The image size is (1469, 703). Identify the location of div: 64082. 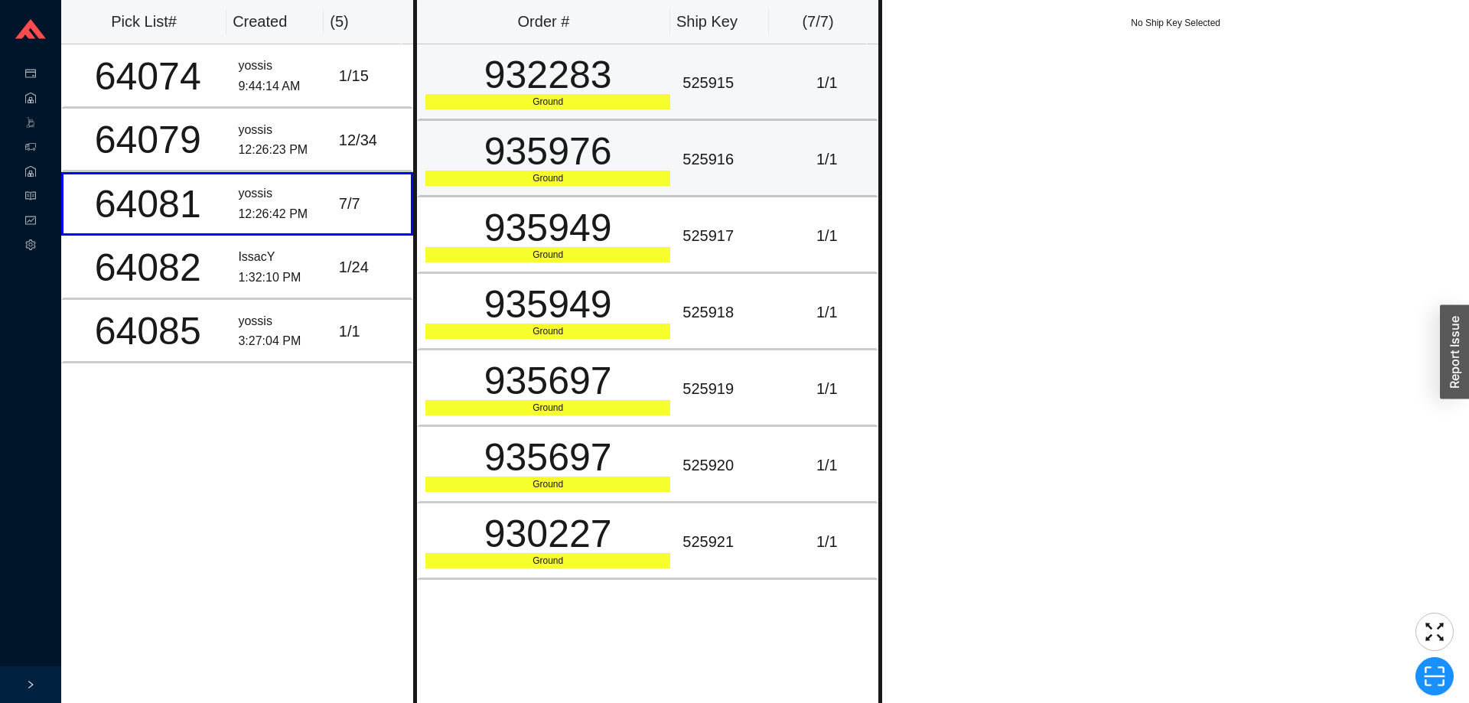
(148, 268).